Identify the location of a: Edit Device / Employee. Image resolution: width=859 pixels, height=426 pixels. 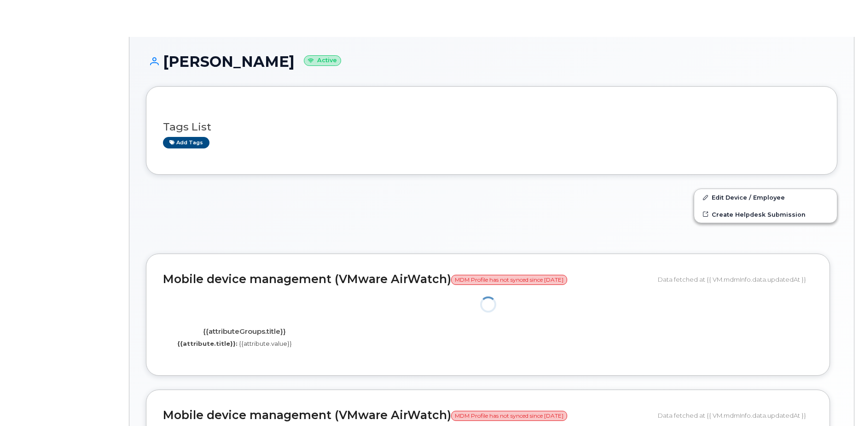
(766, 197).